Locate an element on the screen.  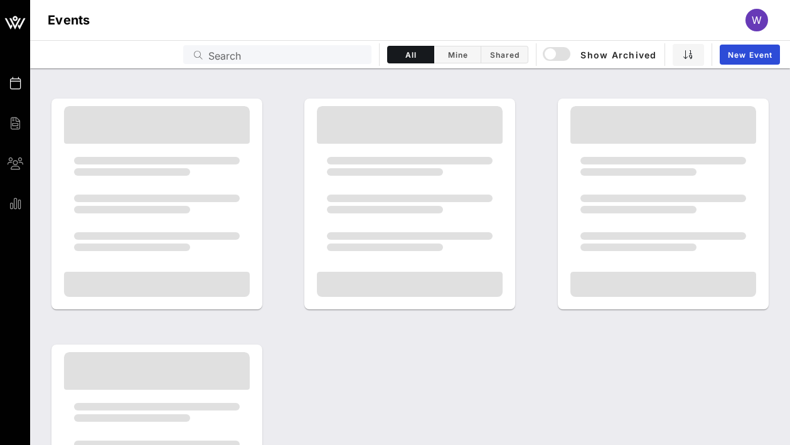
button: All is located at coordinates (410, 55).